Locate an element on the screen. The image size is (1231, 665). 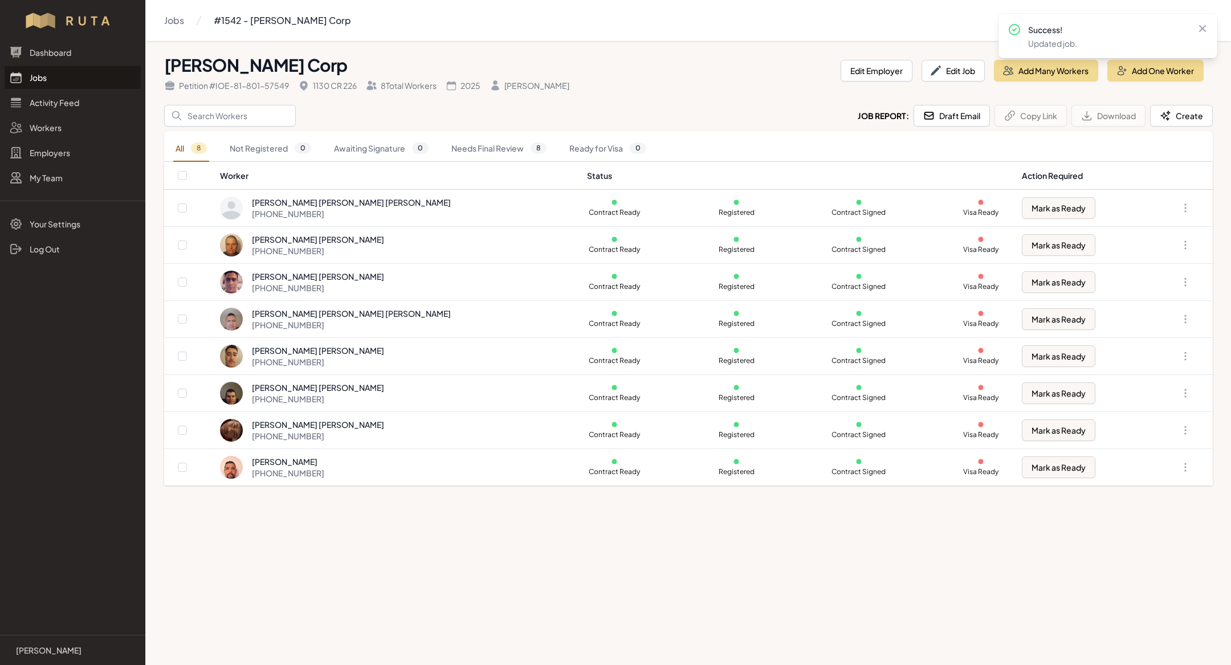
a: Not Registered is located at coordinates (270, 149).